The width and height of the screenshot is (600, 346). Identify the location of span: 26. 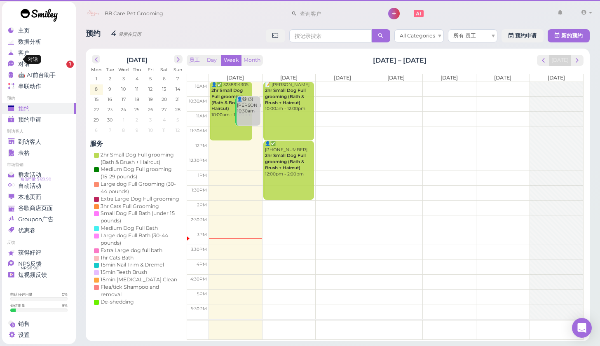
(150, 110).